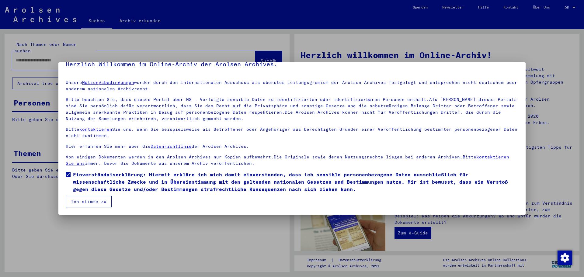 The height and width of the screenshot is (277, 584). Describe the element at coordinates (292, 109) in the screenshot. I see `p: Bitte beachten Sie, dass dieses Portal über NS - Verfolgte sensible Daten zu identifizierten oder...` at that location.